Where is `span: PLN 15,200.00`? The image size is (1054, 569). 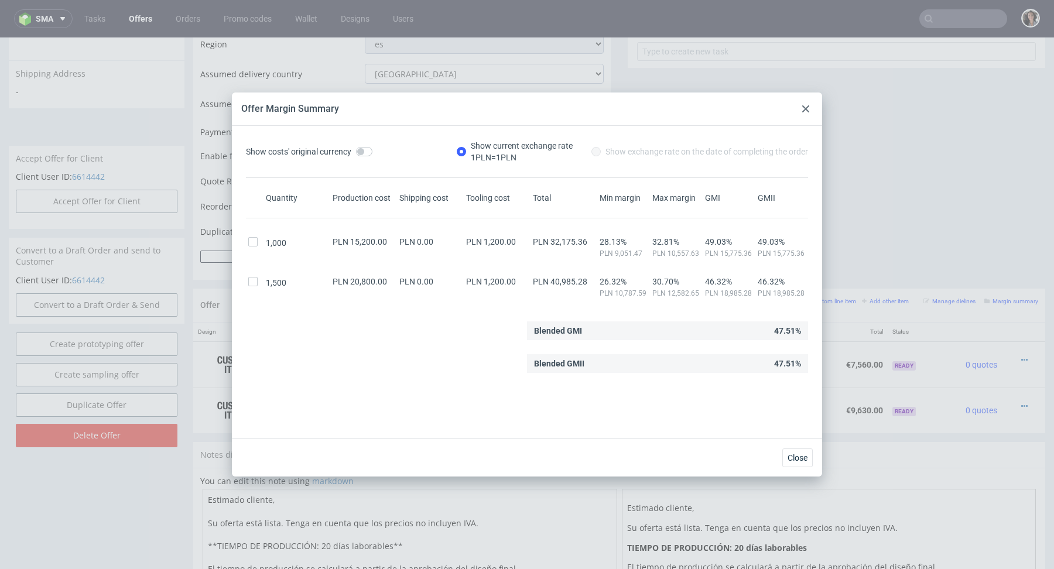
span: PLN 15,200.00 is located at coordinates (360, 242).